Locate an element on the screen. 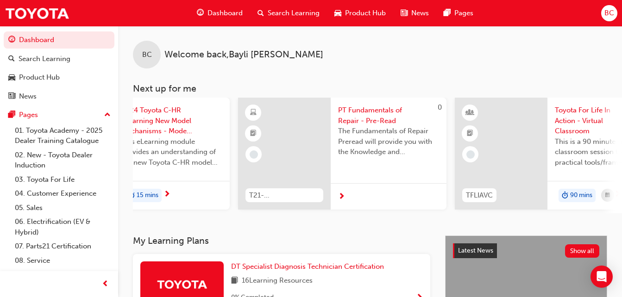  span: Pages is located at coordinates (463, 13).